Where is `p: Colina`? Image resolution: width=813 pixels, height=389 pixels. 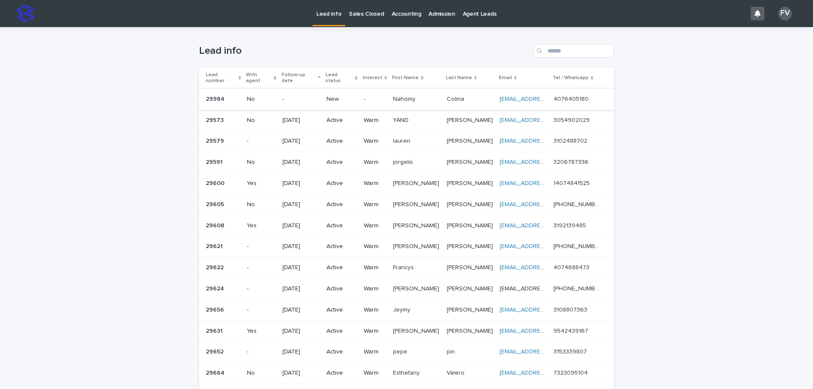
p: Colina is located at coordinates (456, 98).